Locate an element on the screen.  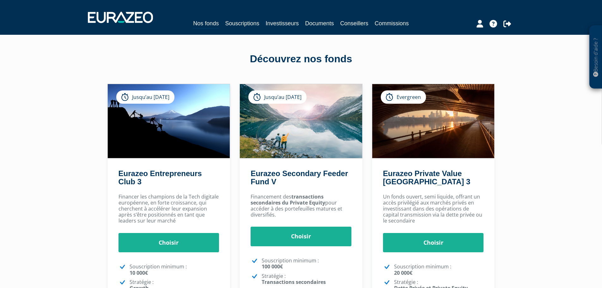
p: Stratégie : is located at coordinates (306, 279).